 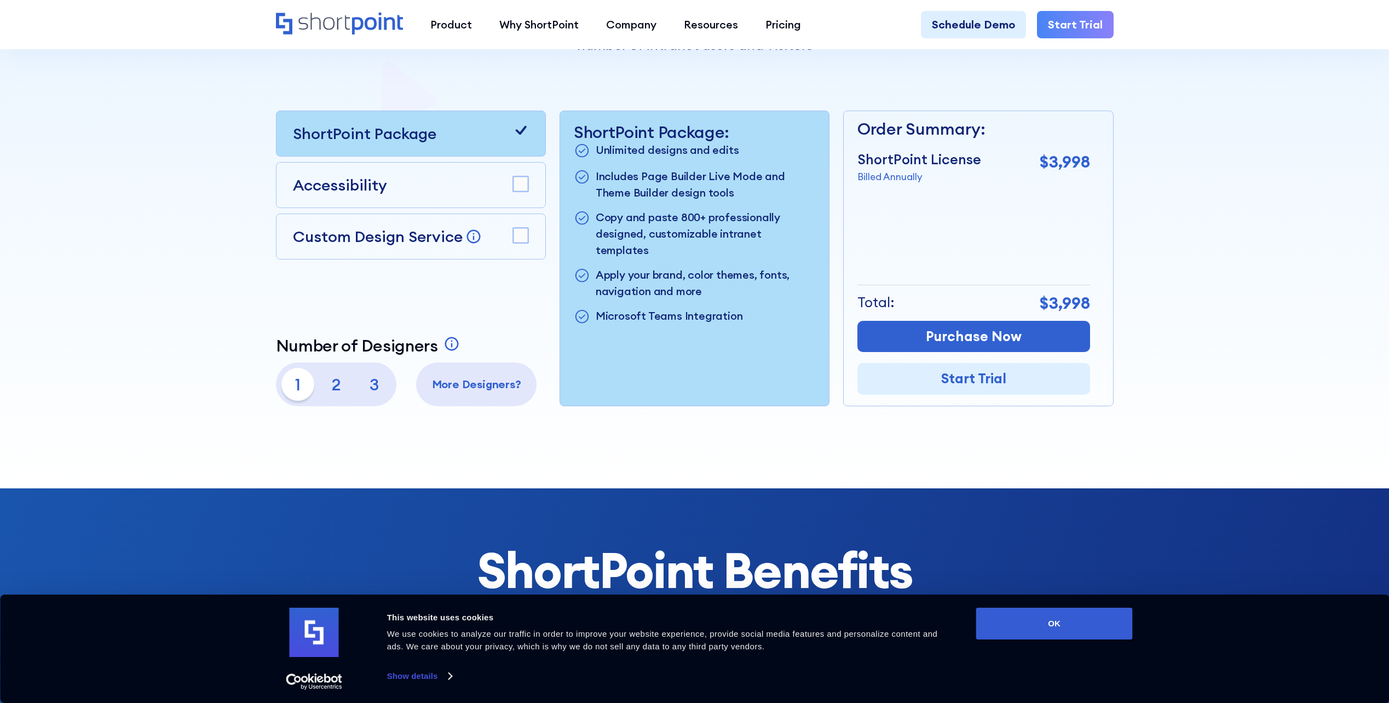 I want to click on a: Why ShortPoint, so click(x=539, y=25).